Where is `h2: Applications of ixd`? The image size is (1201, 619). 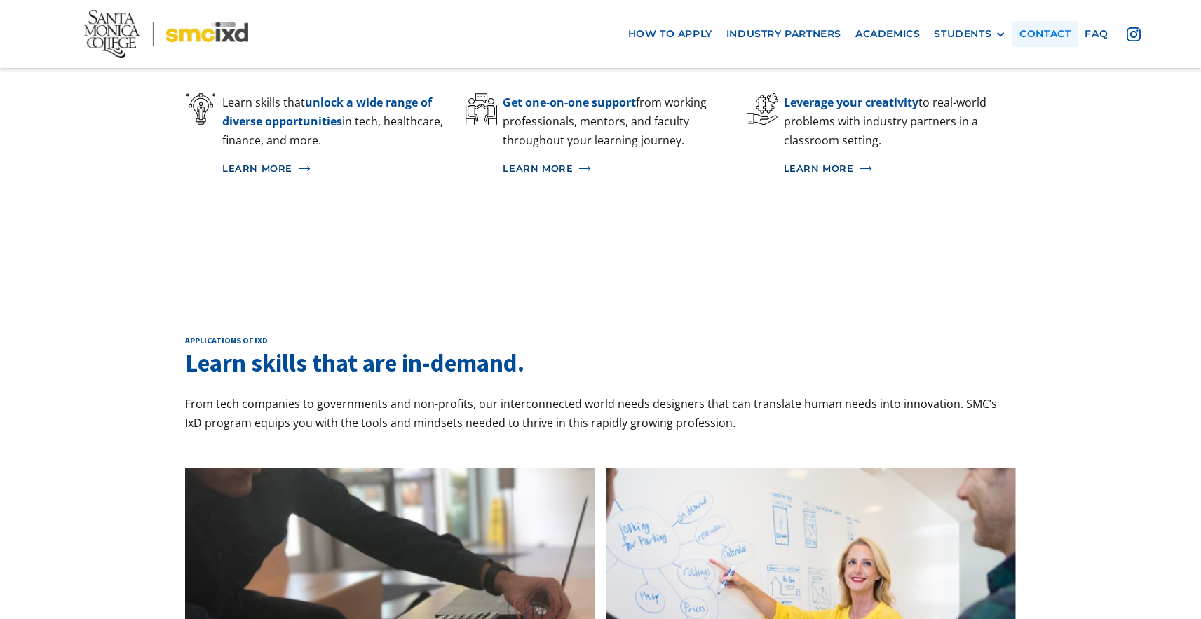 h2: Applications of ixd is located at coordinates (600, 341).